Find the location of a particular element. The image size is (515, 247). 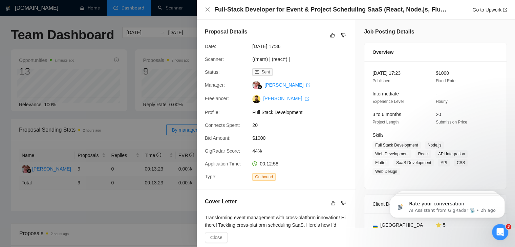

span: SaaS Development is located at coordinates (413, 163).